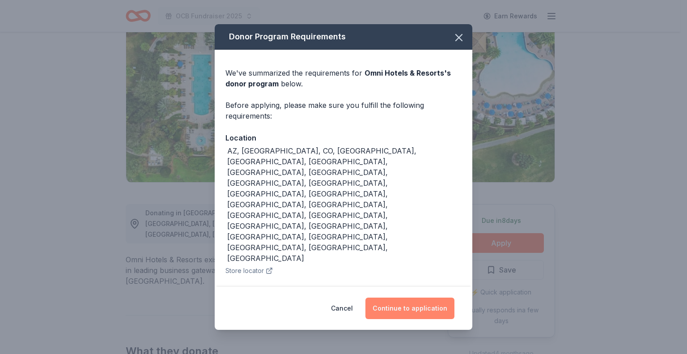  Describe the element at coordinates (343, 138) in the screenshot. I see `div: Location` at that location.